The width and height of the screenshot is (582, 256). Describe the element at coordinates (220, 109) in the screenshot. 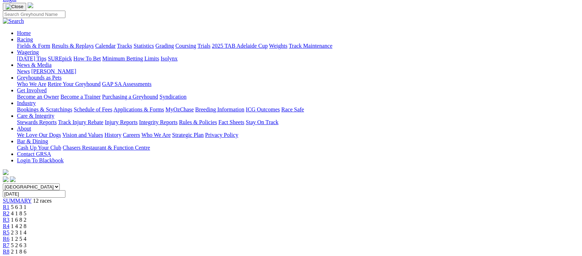

I see `a: Breeding Information` at that location.